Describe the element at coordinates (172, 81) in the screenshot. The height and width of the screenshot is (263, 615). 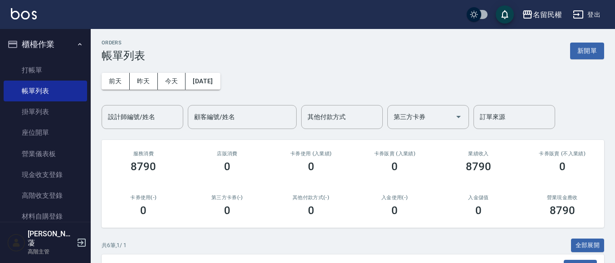
I see `button: 今天` at that location.